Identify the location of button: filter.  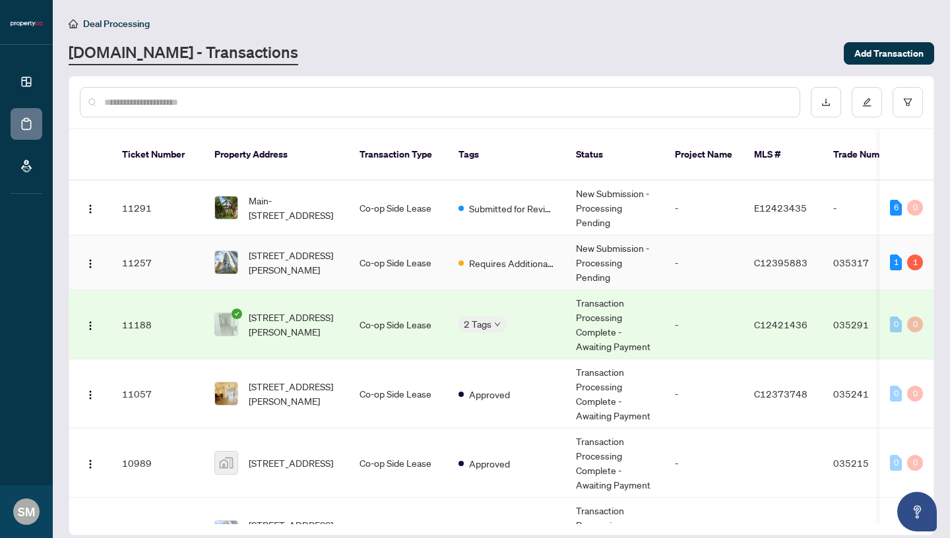
(908, 102).